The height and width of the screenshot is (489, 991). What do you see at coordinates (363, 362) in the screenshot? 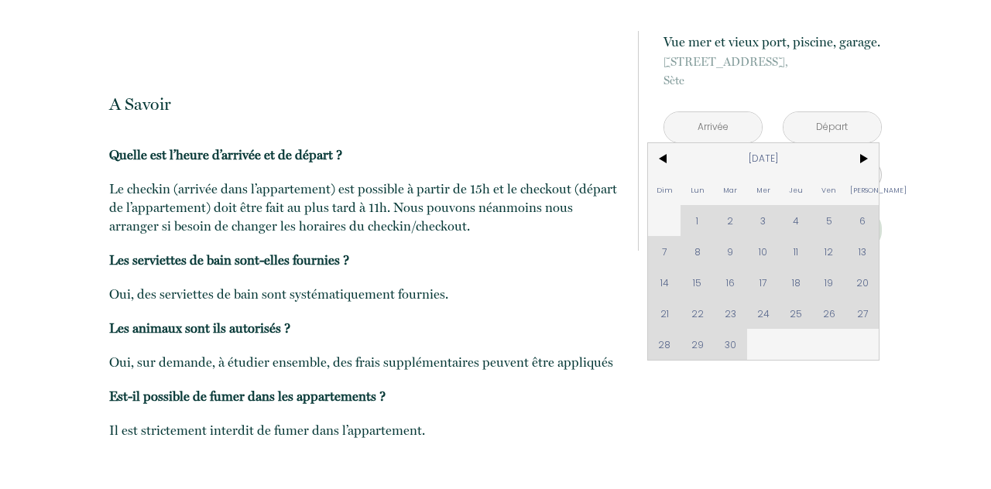
I see `p: Oui, sur demande, à étudier ensemble, des frais supplémentaires peuvent être appliqués` at bounding box center [363, 362].